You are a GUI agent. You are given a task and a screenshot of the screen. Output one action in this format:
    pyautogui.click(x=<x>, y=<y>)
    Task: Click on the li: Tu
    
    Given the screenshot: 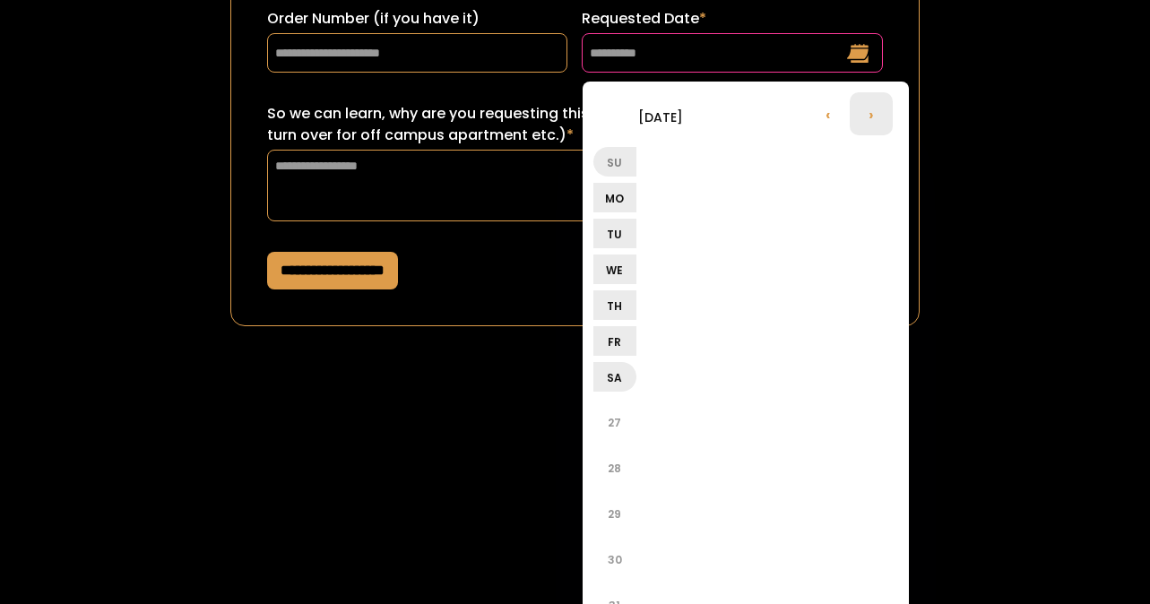 What is the action you would take?
    pyautogui.click(x=615, y=233)
    